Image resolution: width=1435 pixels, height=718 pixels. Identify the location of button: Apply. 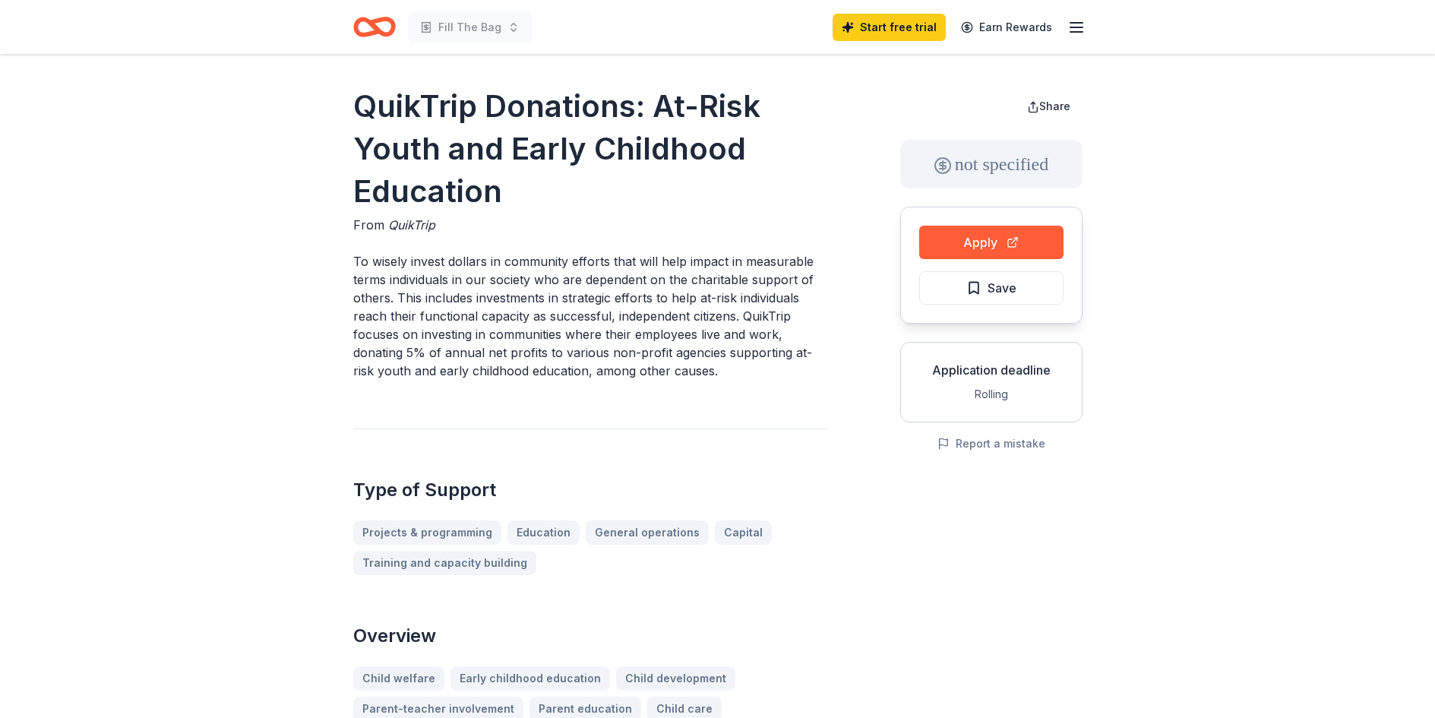
(991, 242).